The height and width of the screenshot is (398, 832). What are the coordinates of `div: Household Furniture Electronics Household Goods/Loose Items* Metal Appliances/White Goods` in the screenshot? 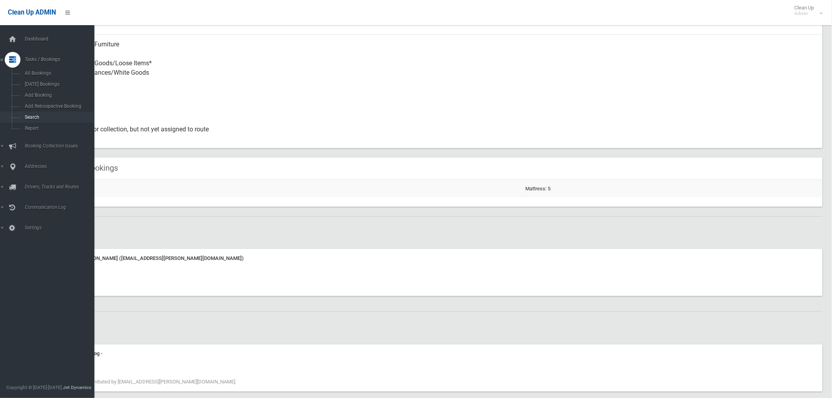 It's located at (440, 63).